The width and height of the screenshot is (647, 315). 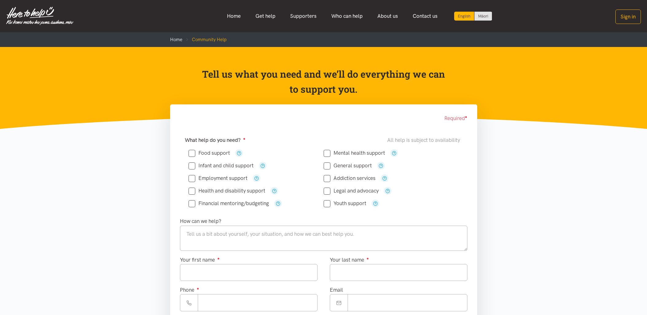 What do you see at coordinates (40, 16) in the screenshot?
I see `img: Home` at bounding box center [40, 16].